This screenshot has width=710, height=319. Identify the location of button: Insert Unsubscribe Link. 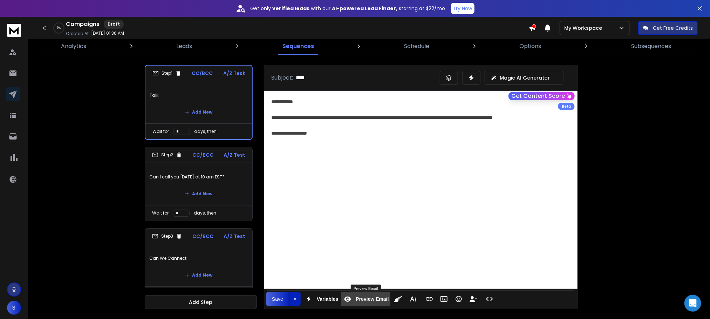
(473, 299).